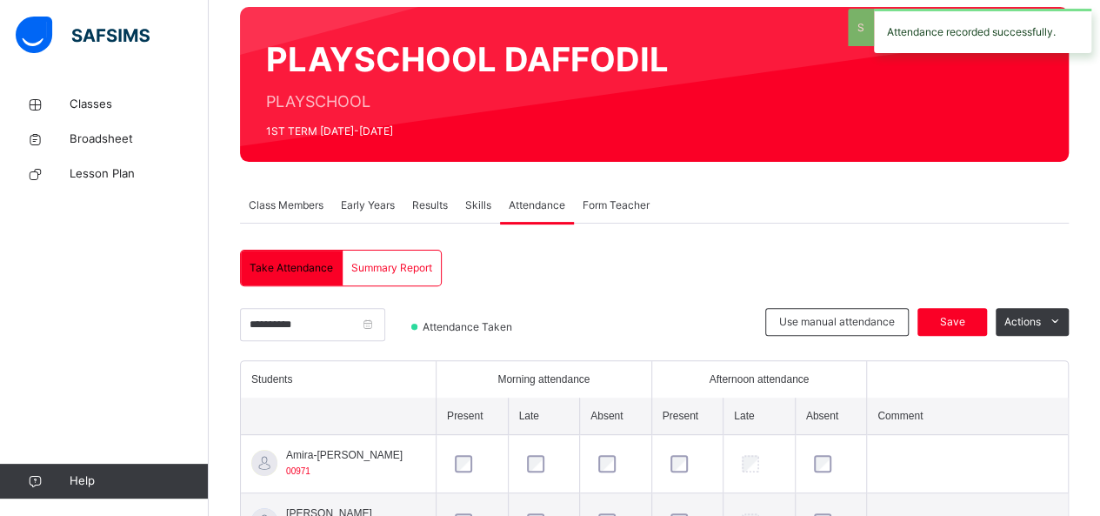  Describe the element at coordinates (967, 416) in the screenshot. I see `th: Comment` at that location.